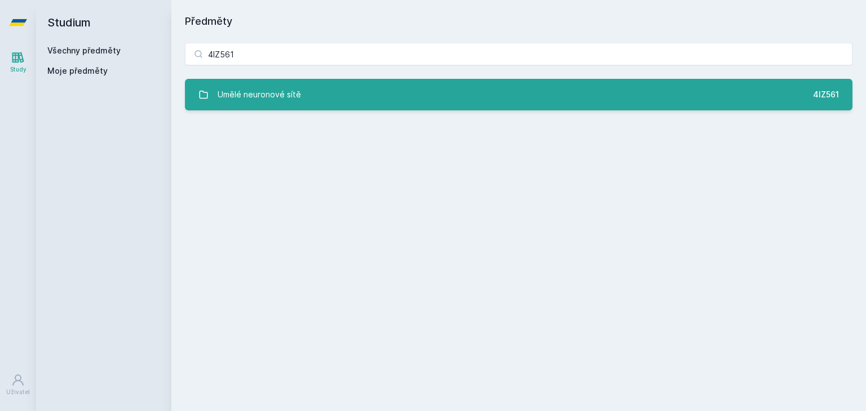 This screenshot has width=866, height=411. Describe the element at coordinates (18, 62) in the screenshot. I see `a: Study` at that location.